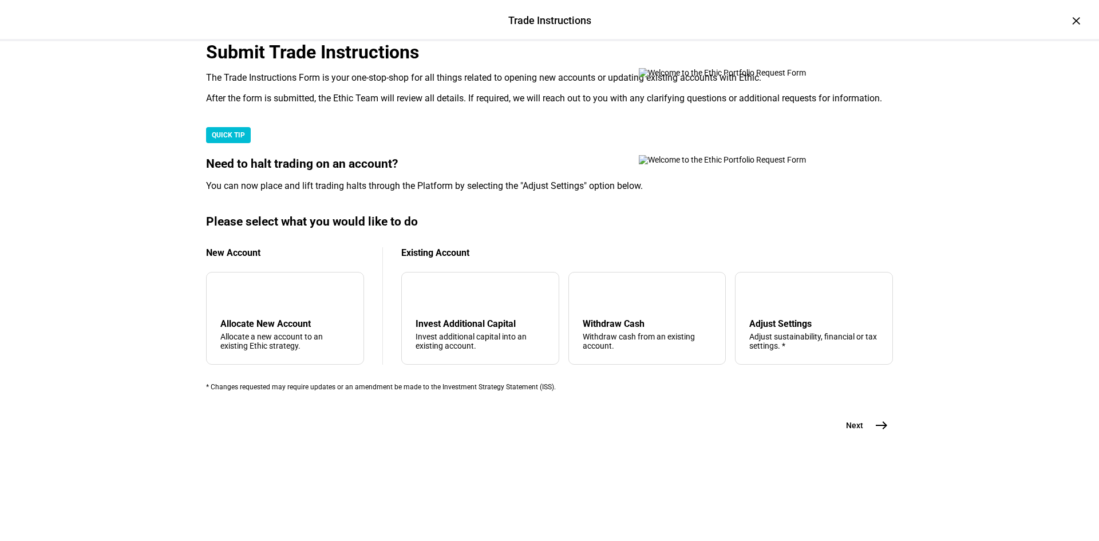 Image resolution: width=1099 pixels, height=541 pixels. Describe the element at coordinates (228, 135) in the screenshot. I see `div: QUICK TIP` at that location.